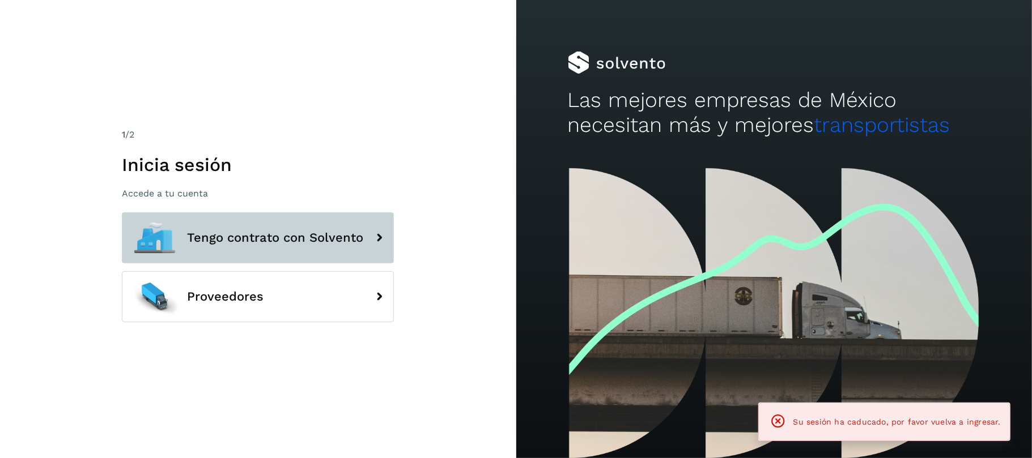 This screenshot has height=458, width=1032. What do you see at coordinates (258, 297) in the screenshot?
I see `button: Proveedores` at bounding box center [258, 297].